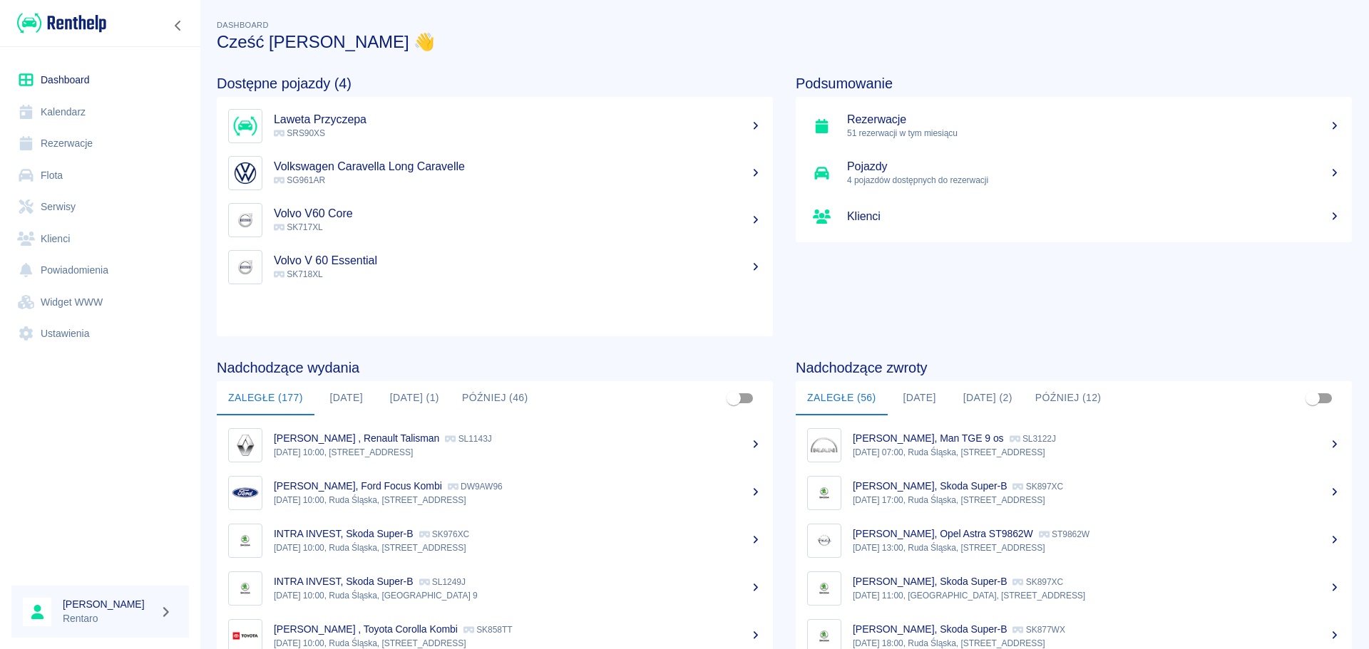 Image resolution: width=1369 pixels, height=649 pixels. What do you see at coordinates (1094, 217) in the screenshot?
I see `h5: Klienci` at bounding box center [1094, 217].